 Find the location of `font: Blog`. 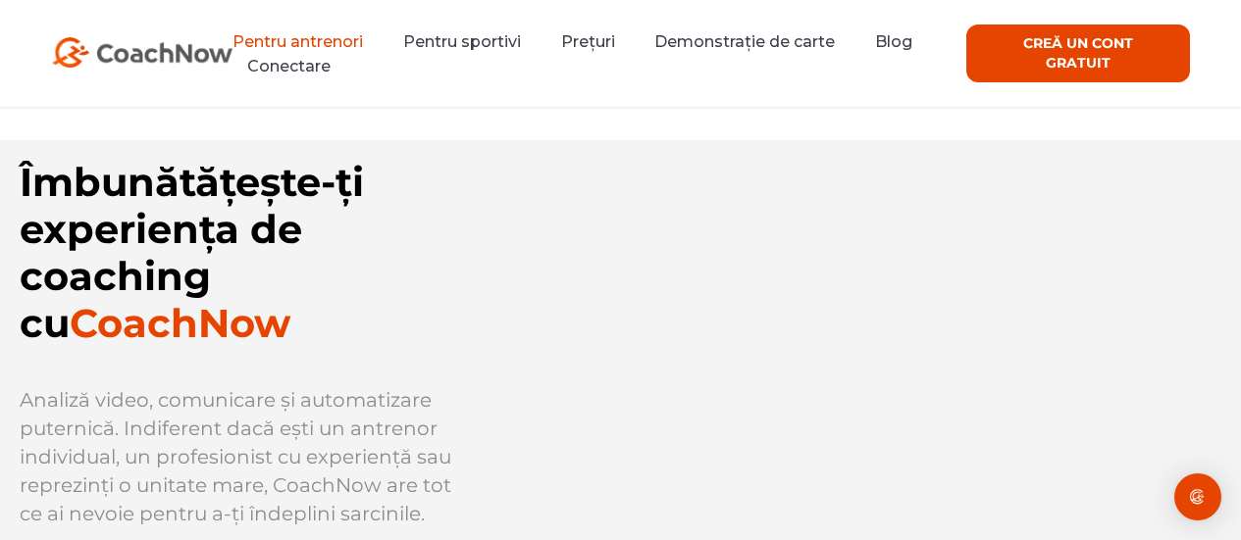

font: Blog is located at coordinates (894, 41).